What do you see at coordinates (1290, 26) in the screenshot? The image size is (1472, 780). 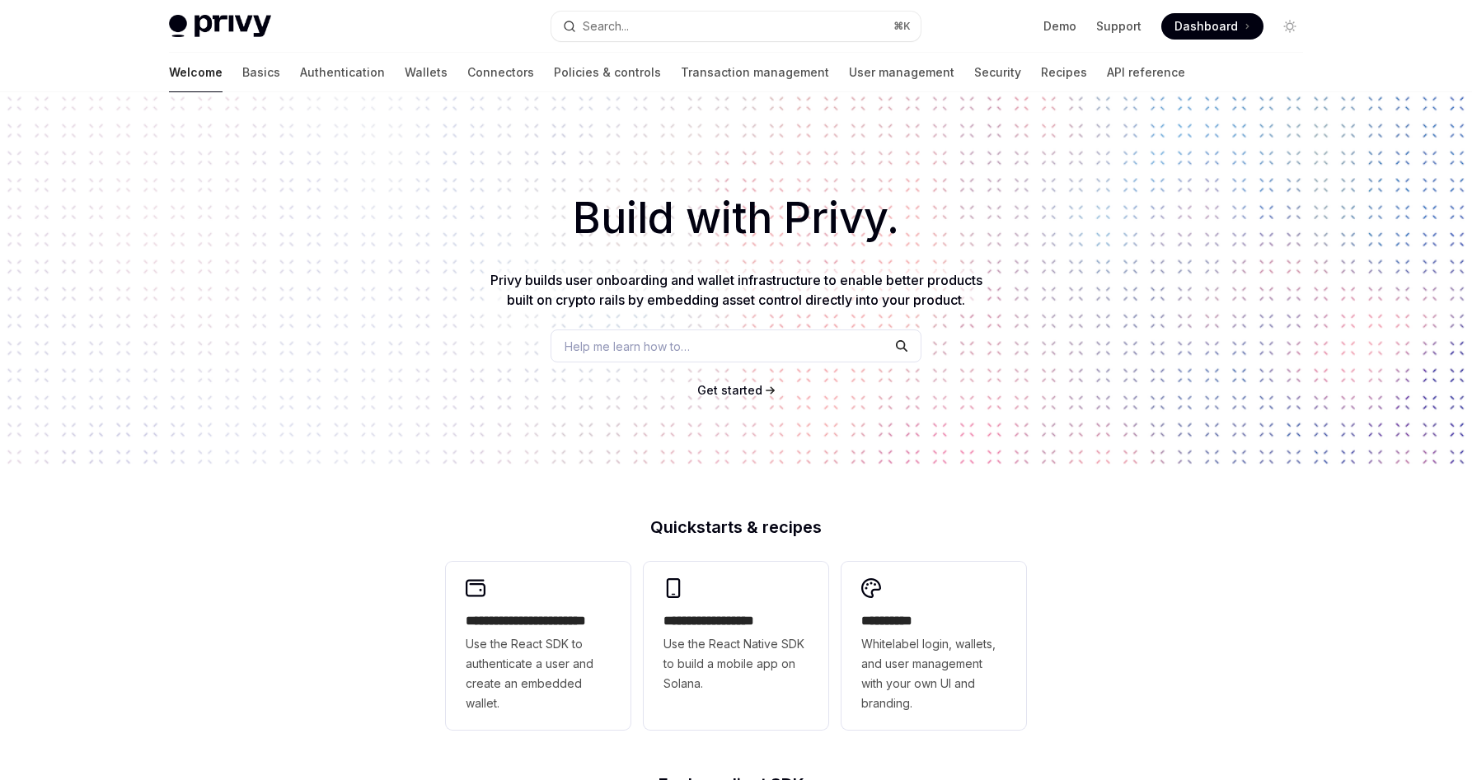 I see `button: Toggle dark mode` at bounding box center [1290, 26].